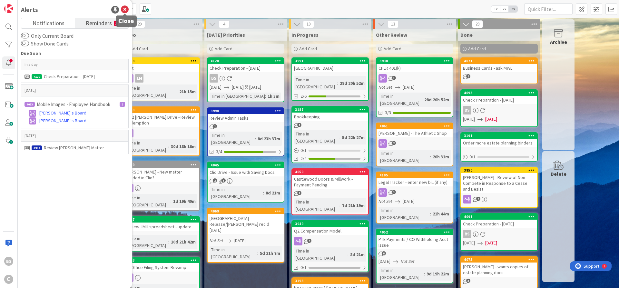  What do you see at coordinates (440, 157) in the screenshot?
I see `div: 20h 31m` at bounding box center [440, 157].